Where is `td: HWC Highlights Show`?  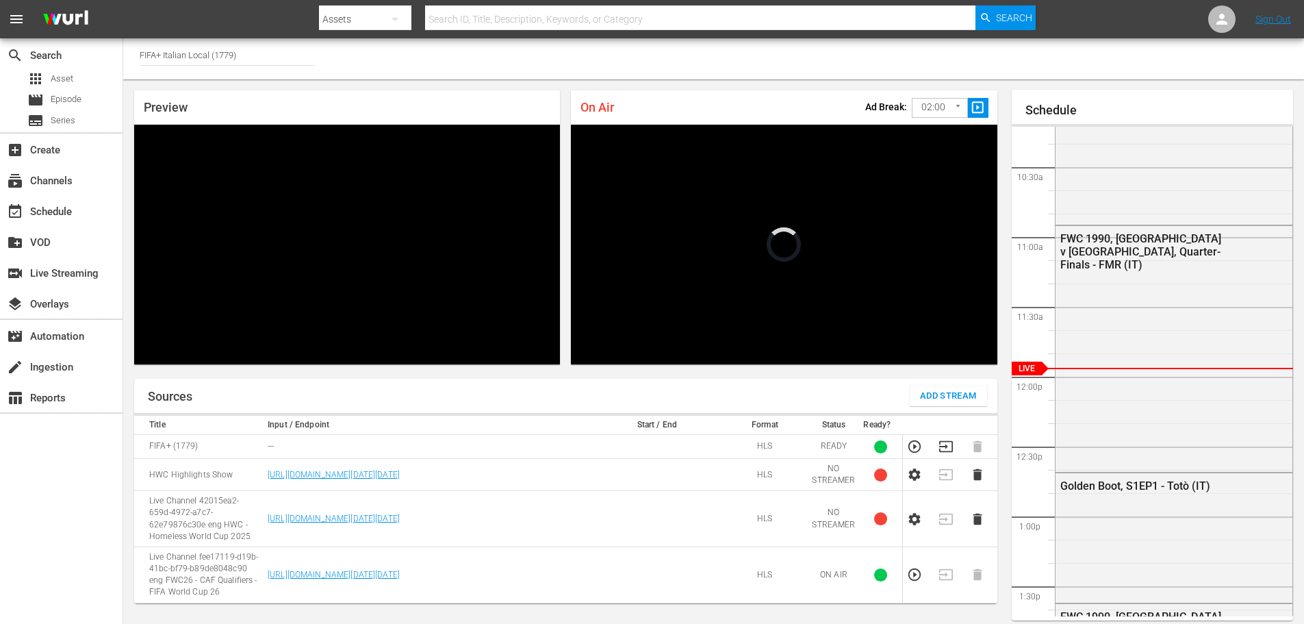
td: HWC Highlights Show is located at coordinates (198, 474).